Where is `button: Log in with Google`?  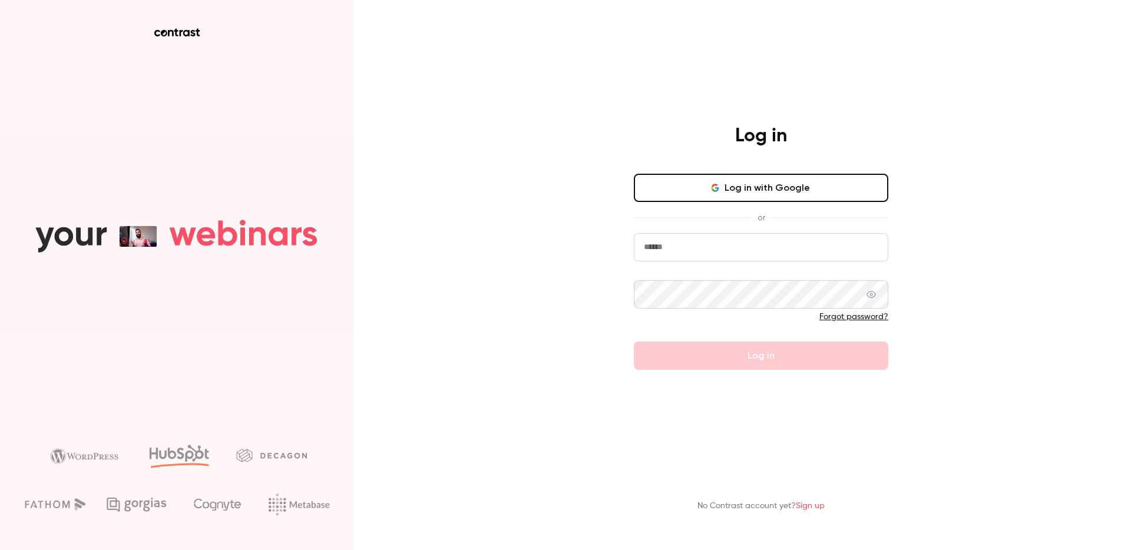
button: Log in with Google is located at coordinates (761, 188).